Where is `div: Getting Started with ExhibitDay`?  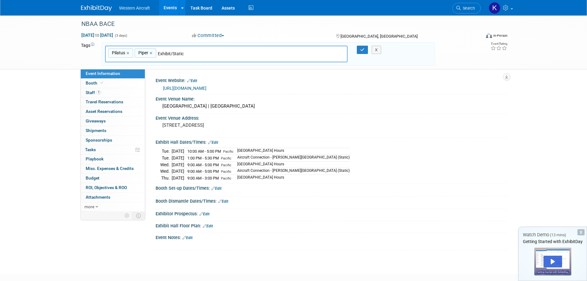
div: Getting Started with ExhibitDay is located at coordinates (552, 241).